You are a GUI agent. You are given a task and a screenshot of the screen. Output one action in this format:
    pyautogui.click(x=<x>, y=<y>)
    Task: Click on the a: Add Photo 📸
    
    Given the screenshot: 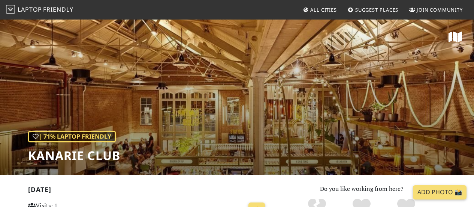 What is the action you would take?
    pyautogui.click(x=440, y=192)
    